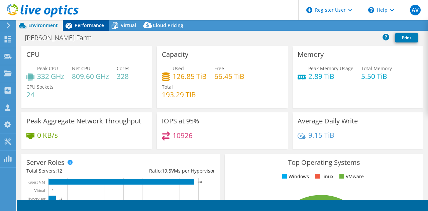  What do you see at coordinates (295, 177) in the screenshot?
I see `li: Windows` at bounding box center [295, 177].